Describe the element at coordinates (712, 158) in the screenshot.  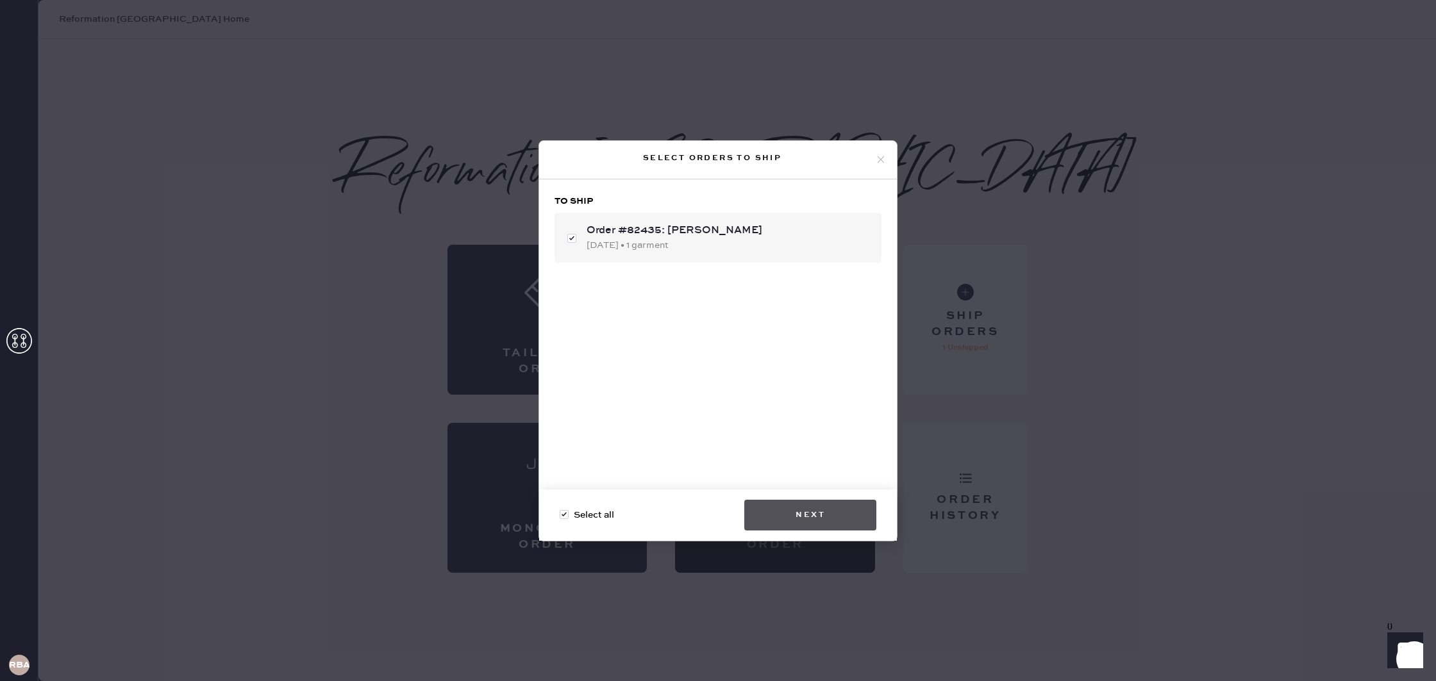
I see `div: Select orders to ship` at that location.